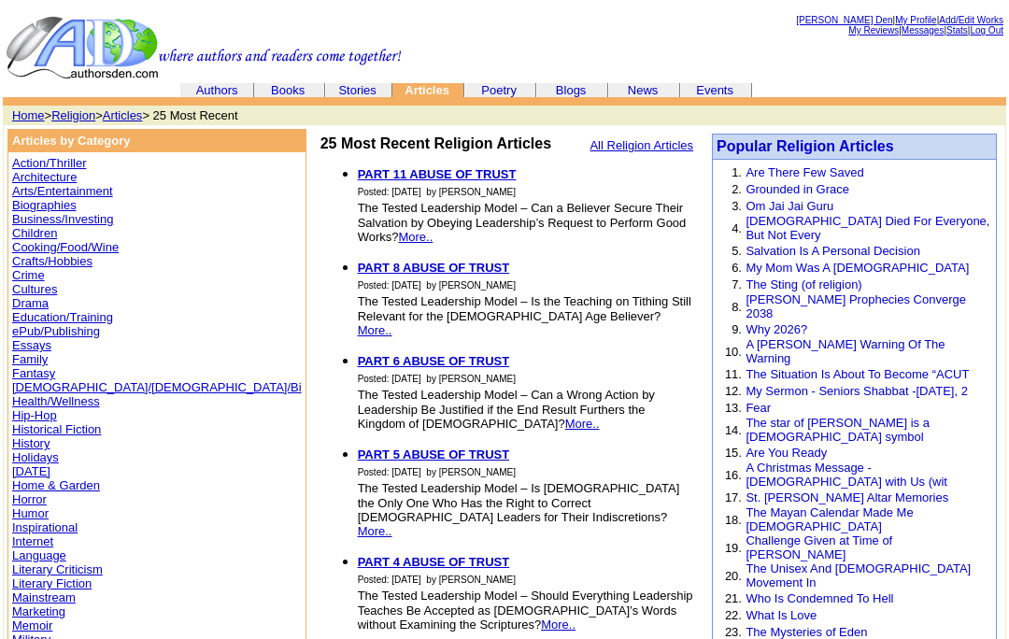 This screenshot has width=1009, height=639. I want to click on font: 13., so click(733, 407).